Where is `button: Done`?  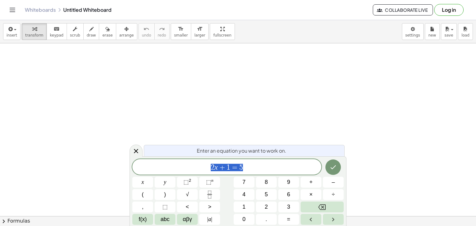 button: Done is located at coordinates (333, 167).